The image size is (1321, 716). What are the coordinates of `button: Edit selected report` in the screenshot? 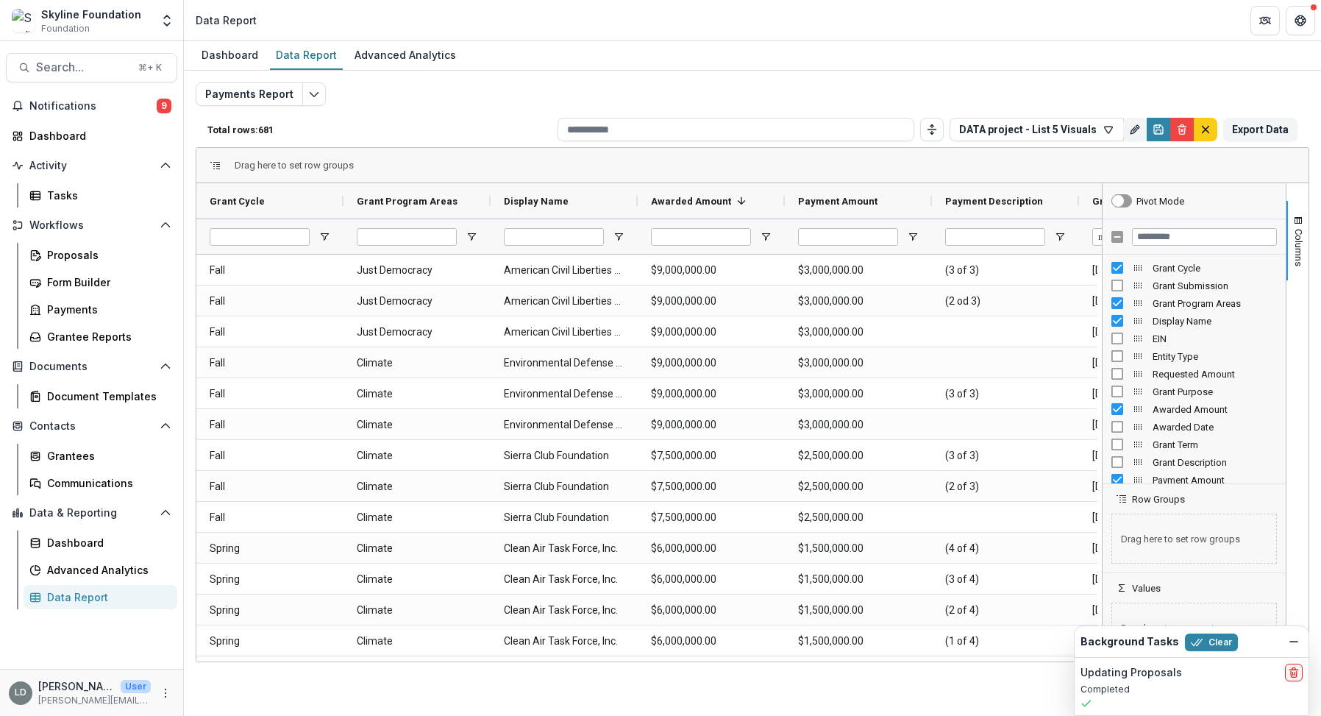 It's located at (314, 94).